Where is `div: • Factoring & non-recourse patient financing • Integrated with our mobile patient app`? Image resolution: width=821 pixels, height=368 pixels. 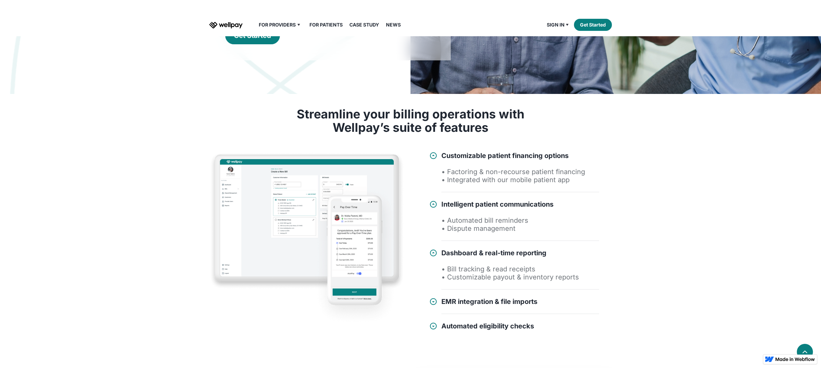
div: • Factoring & non-recourse patient financing • Integrated with our mobile patient app is located at coordinates (520, 176).